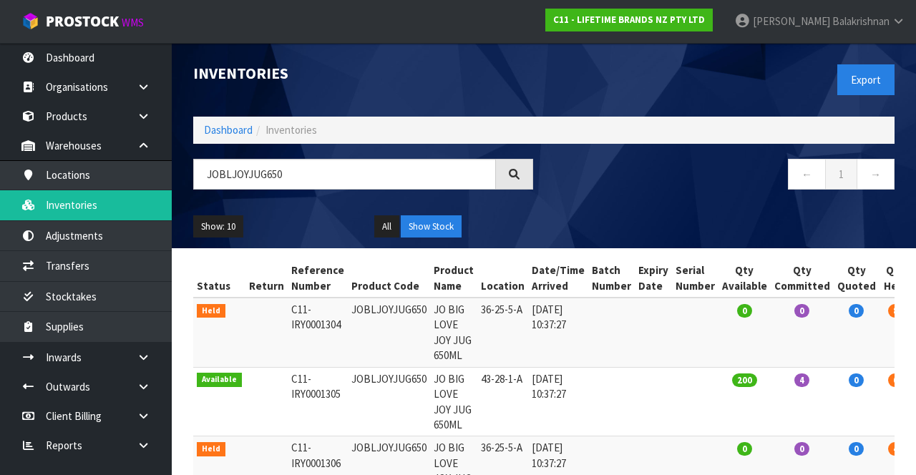 This screenshot has height=475, width=916. I want to click on button: All, so click(386, 227).